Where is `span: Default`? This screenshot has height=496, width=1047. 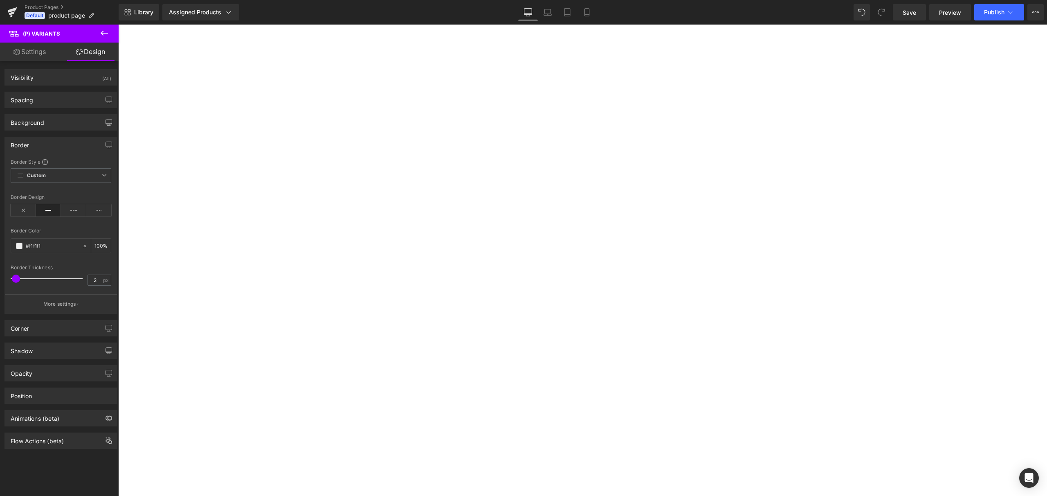
span: Default is located at coordinates (35, 16).